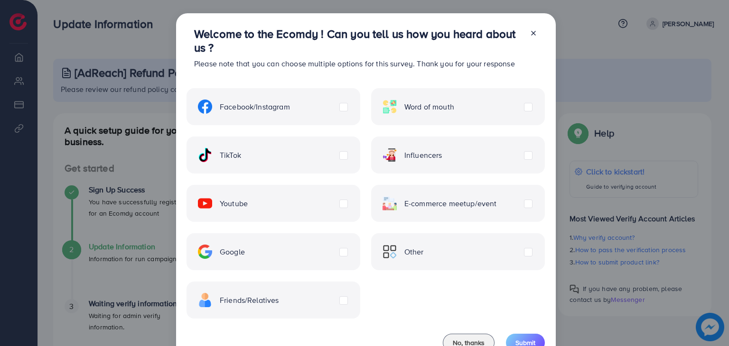 Image resolution: width=729 pixels, height=346 pixels. I want to click on h3: Welcome to the Ecomdy ! Can you tell us how you heard about us ?, so click(358, 41).